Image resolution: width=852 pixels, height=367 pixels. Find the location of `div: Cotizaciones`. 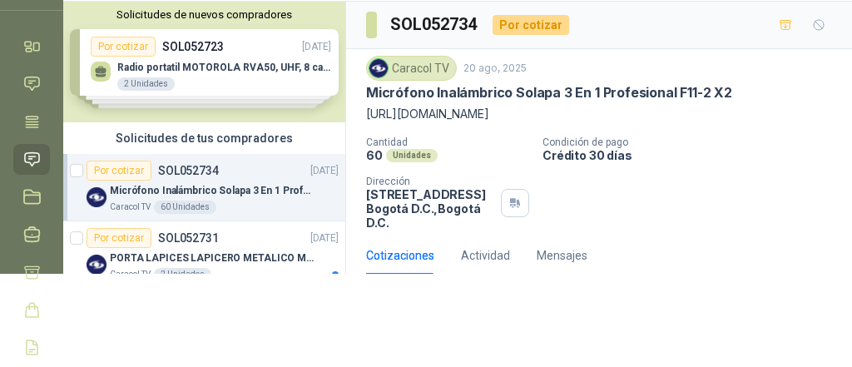

div: Cotizaciones is located at coordinates (400, 255).